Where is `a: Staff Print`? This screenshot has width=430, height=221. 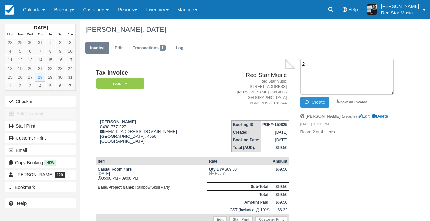 a: Staff Print is located at coordinates (40, 126).